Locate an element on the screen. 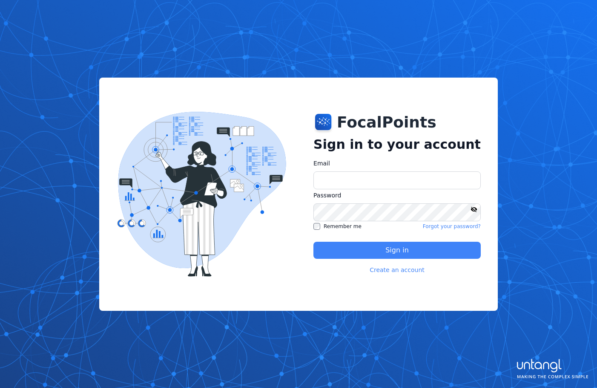 This screenshot has height=388, width=597. button: Sign in is located at coordinates (397, 250).